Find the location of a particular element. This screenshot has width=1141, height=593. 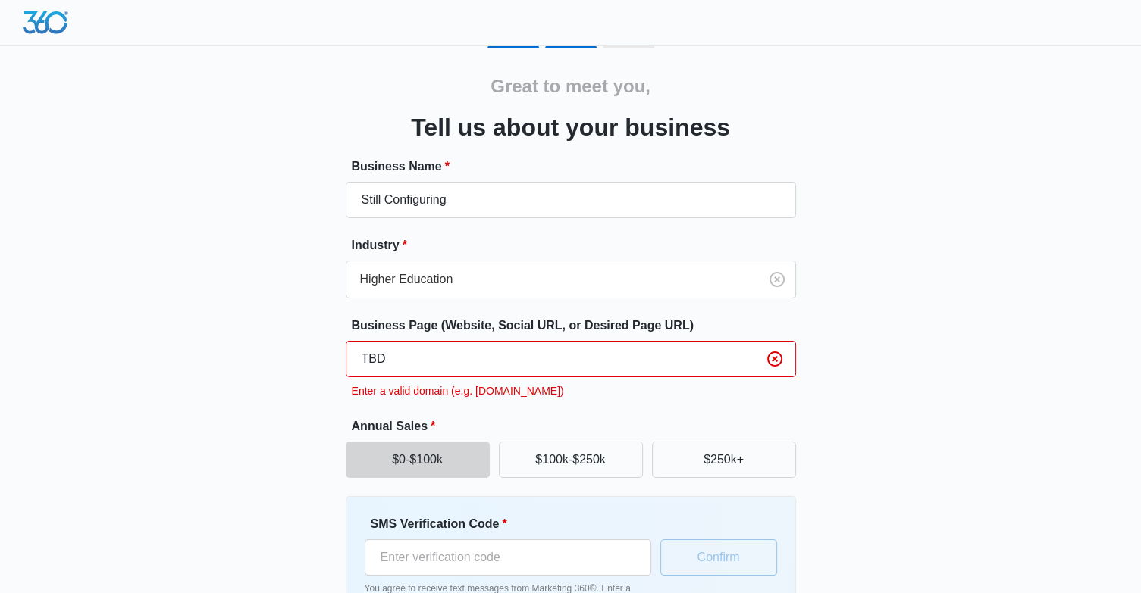

button: $0-$100k is located at coordinates (418, 460).